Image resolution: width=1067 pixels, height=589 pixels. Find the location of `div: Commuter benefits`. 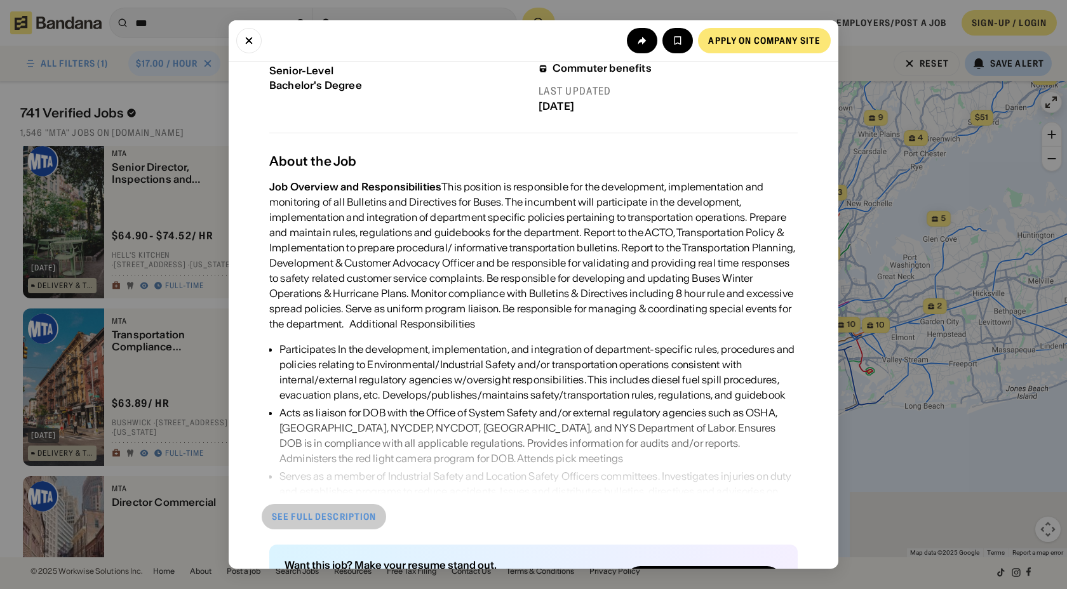

div: Commuter benefits is located at coordinates (602, 68).